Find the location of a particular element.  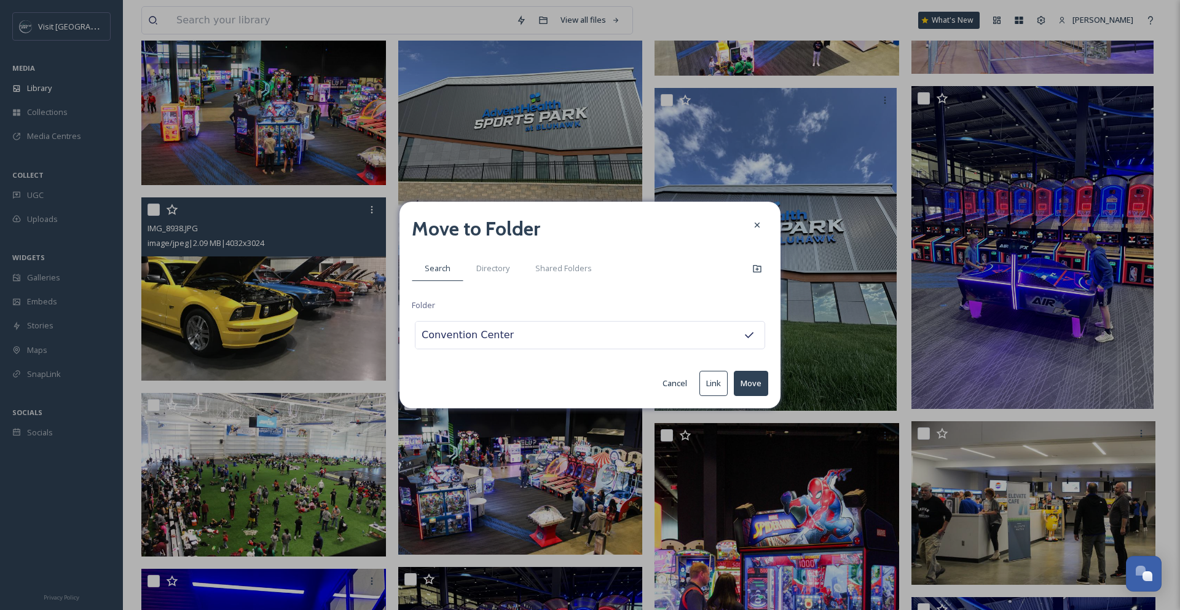

input: Search for a folder is located at coordinates (483, 335).